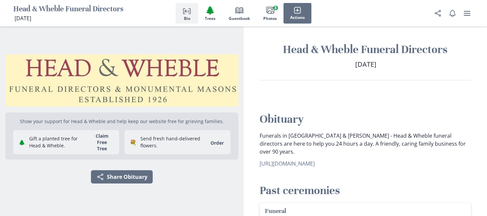  Describe the element at coordinates (467, 13) in the screenshot. I see `button: user menu` at that location.